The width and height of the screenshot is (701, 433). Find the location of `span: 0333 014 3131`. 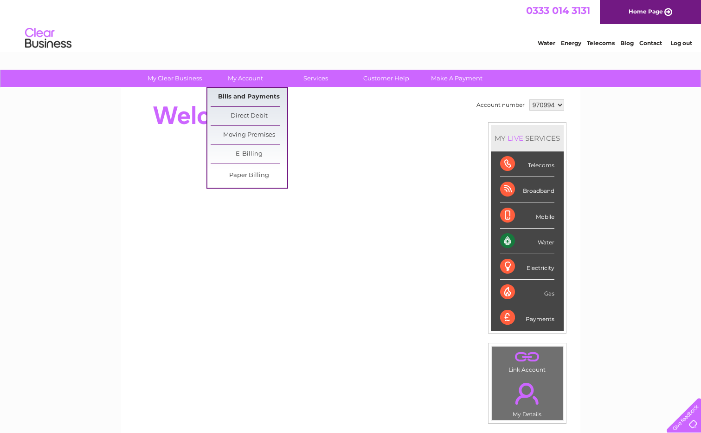

span: 0333 014 3131 is located at coordinates (558, 10).